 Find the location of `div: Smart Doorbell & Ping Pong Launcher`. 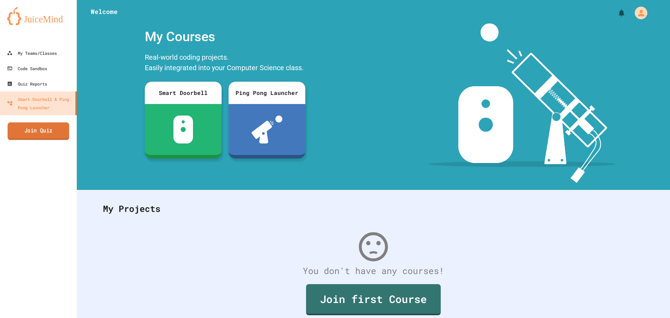

div: Smart Doorbell & Ping Pong Launcher is located at coordinates (40, 103).